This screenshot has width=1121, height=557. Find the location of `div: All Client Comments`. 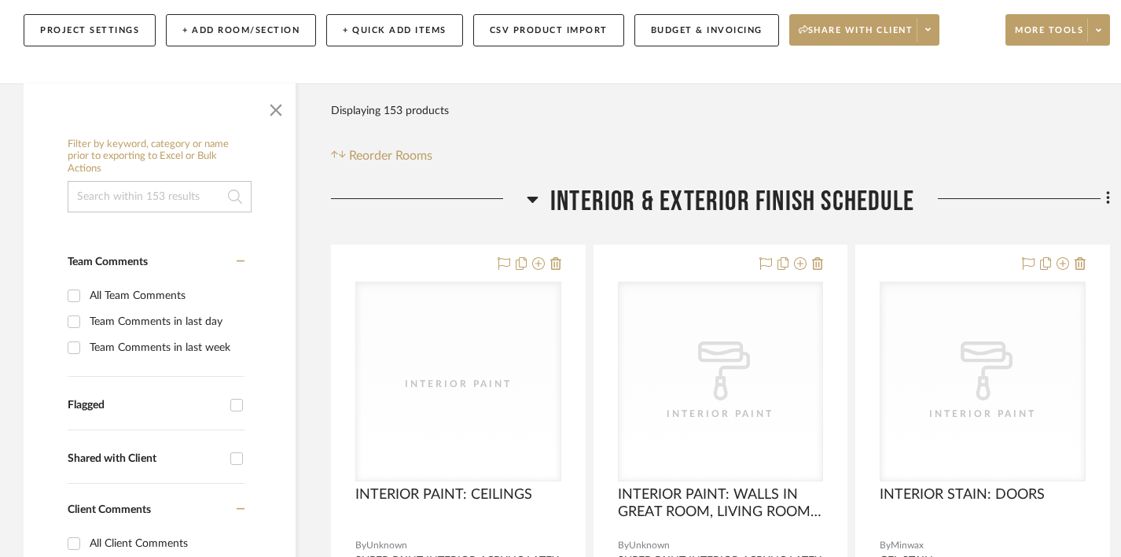

div: All Client Comments is located at coordinates (165, 543).